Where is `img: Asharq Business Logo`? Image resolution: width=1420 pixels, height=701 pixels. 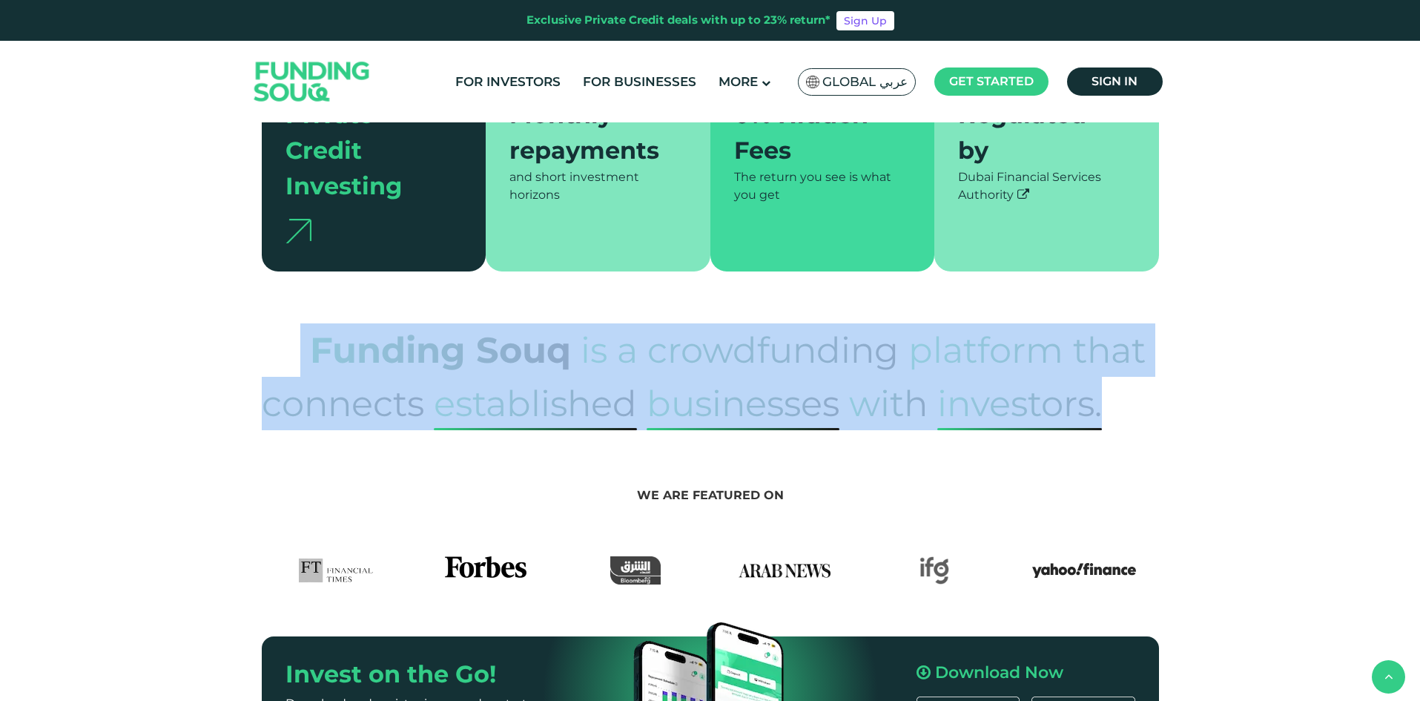
img: Asharq Business Logo is located at coordinates (636, 570).